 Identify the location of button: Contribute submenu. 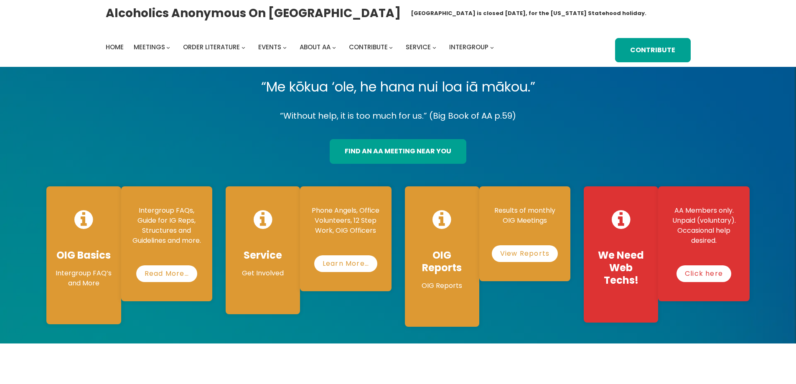
(391, 47).